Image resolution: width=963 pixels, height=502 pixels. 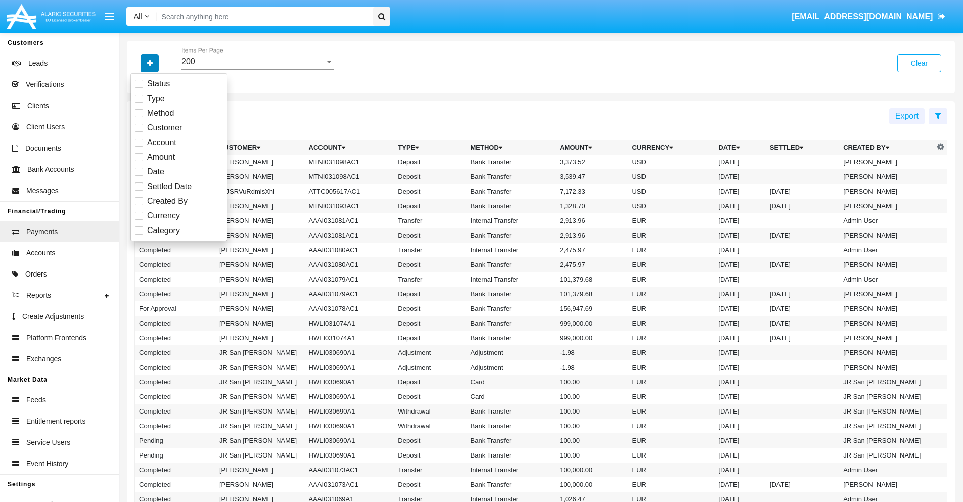 What do you see at coordinates (43, 148) in the screenshot?
I see `span: Documents` at bounding box center [43, 148].